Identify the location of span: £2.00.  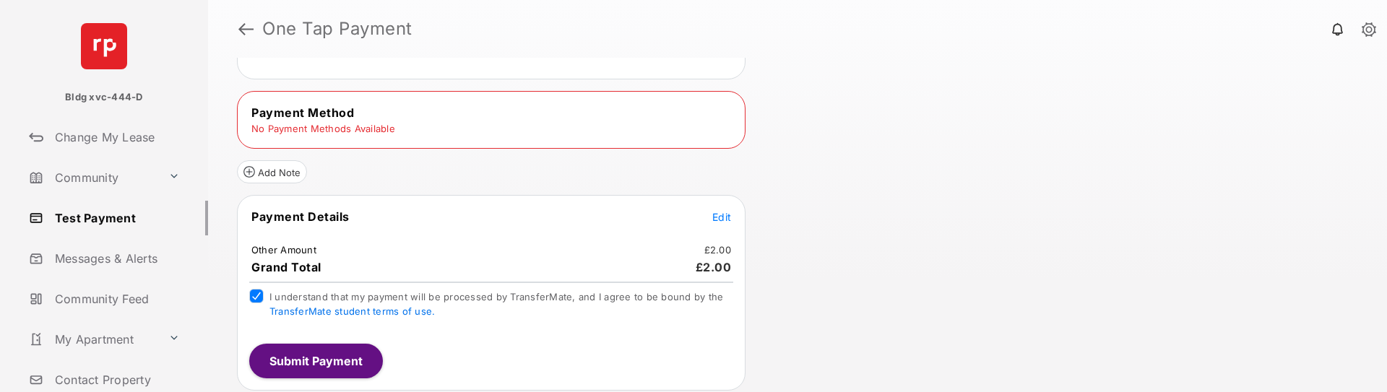
(714, 267).